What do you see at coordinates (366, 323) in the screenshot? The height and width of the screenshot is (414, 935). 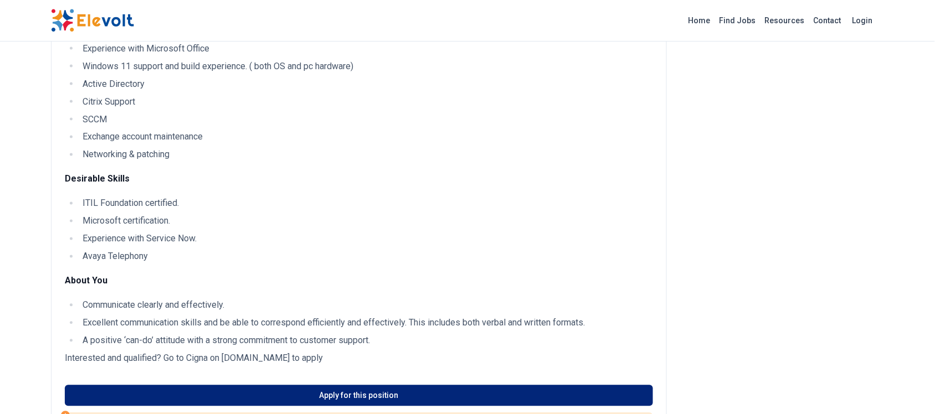 I see `li: Excellent communication skills and be able to correspond efficiently and effectively. This includ...` at bounding box center [366, 323].